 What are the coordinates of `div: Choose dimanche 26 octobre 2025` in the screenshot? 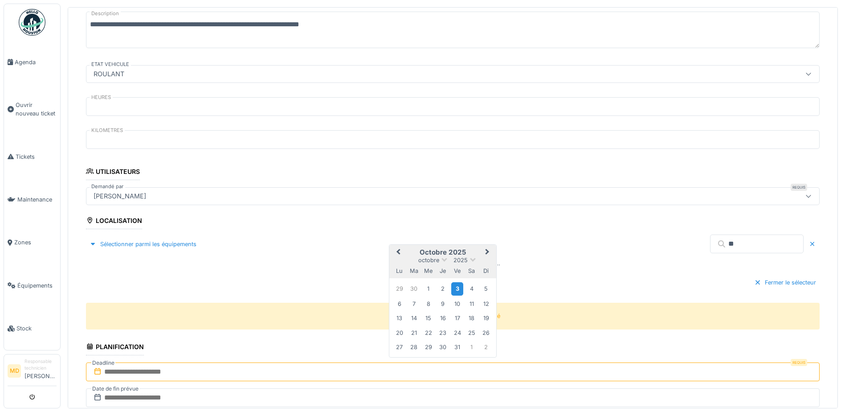 It's located at (486, 332).